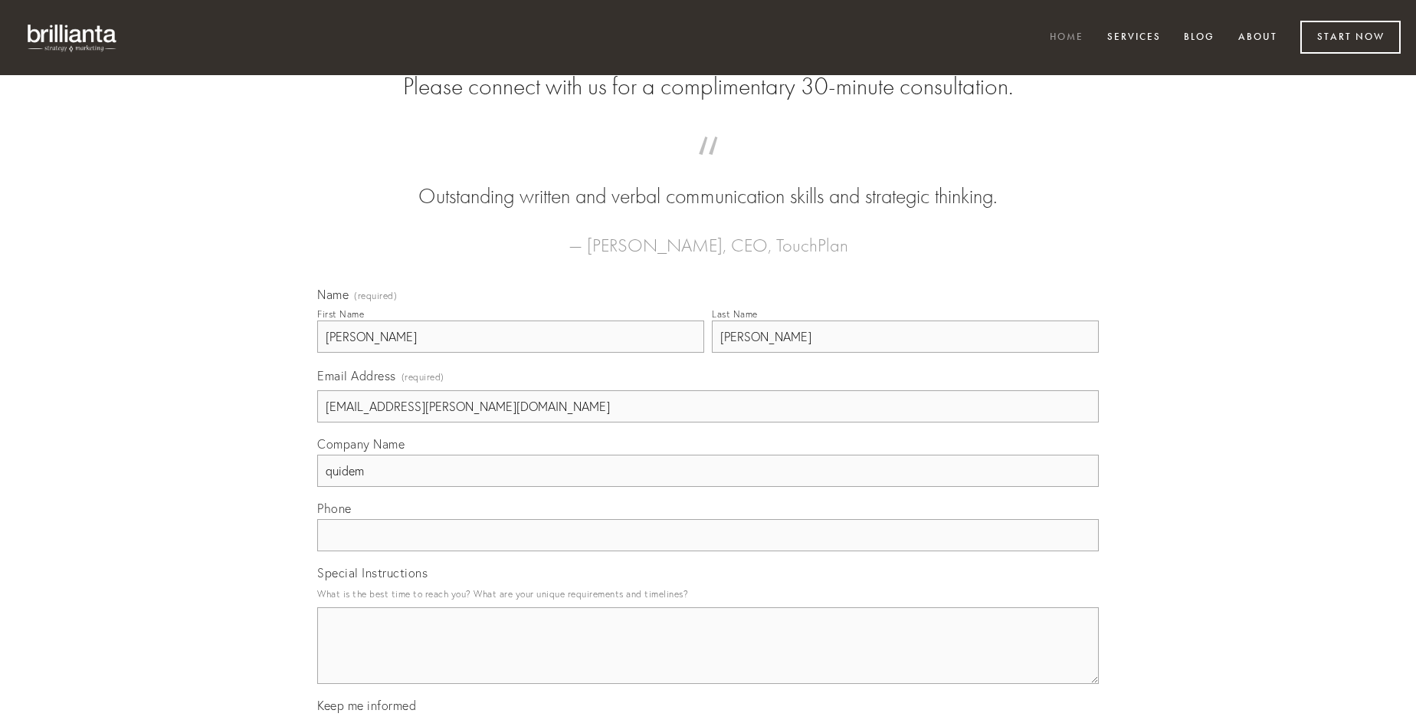 This screenshot has height=720, width=1416. Describe the element at coordinates (708, 87) in the screenshot. I see `h2: Please connect with us for a complimentary 30-minute consultation.` at that location.